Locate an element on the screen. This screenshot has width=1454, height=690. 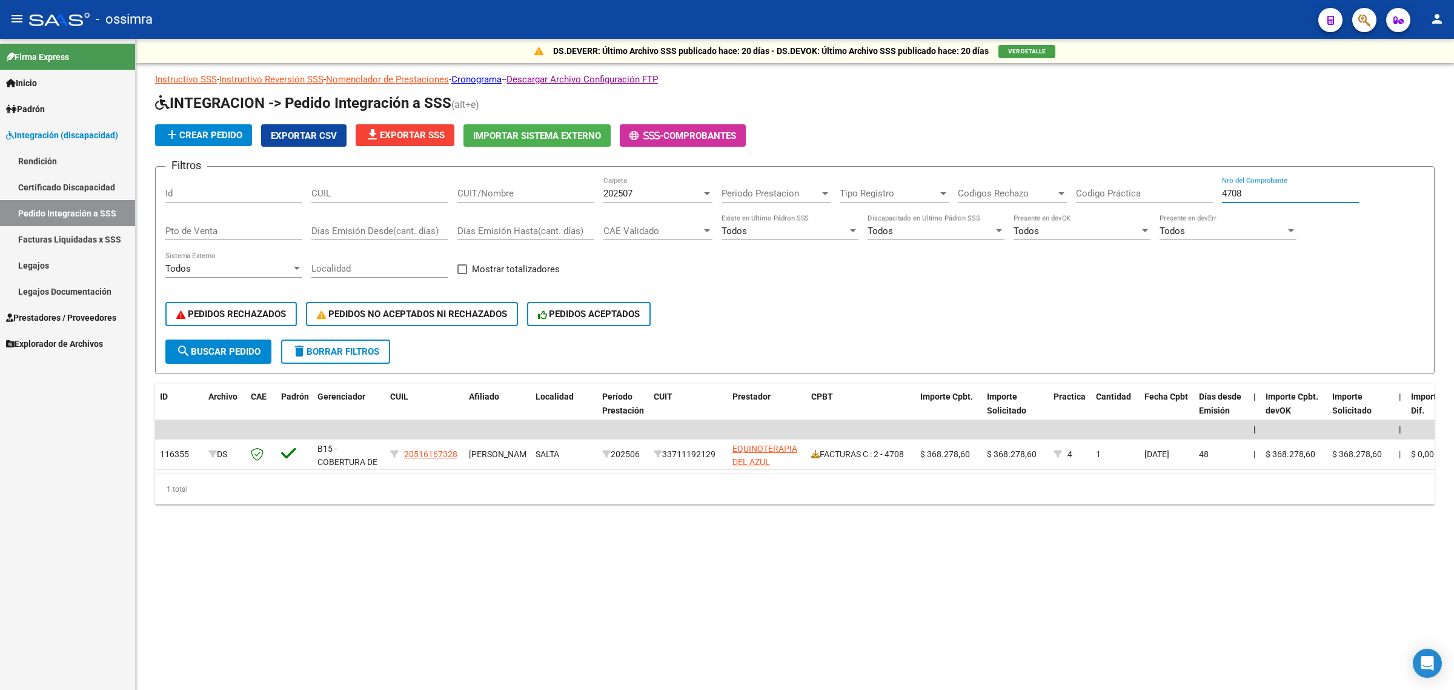
span: Período Prestación is located at coordinates (623, 403).